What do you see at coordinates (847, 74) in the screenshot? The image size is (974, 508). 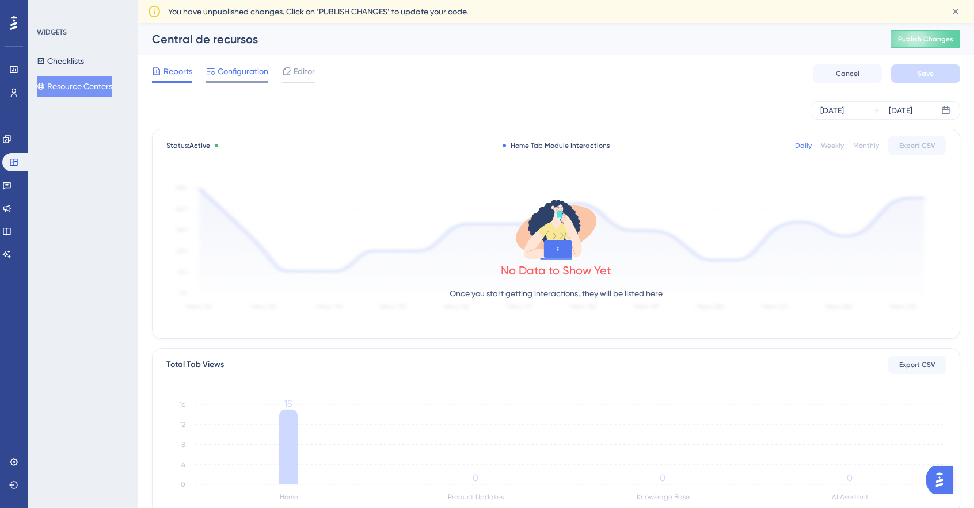 I see `button: Cancel` at bounding box center [847, 74].